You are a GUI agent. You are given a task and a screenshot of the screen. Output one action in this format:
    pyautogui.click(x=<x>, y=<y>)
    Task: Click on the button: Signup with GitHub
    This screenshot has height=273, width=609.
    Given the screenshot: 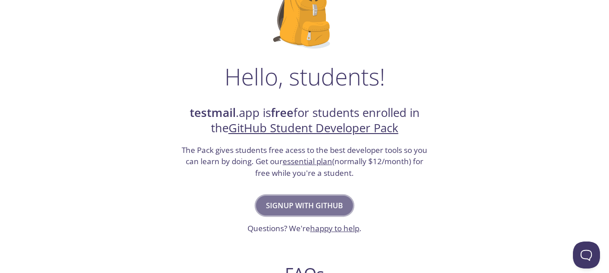 What is the action you would take?
    pyautogui.click(x=304, y=206)
    